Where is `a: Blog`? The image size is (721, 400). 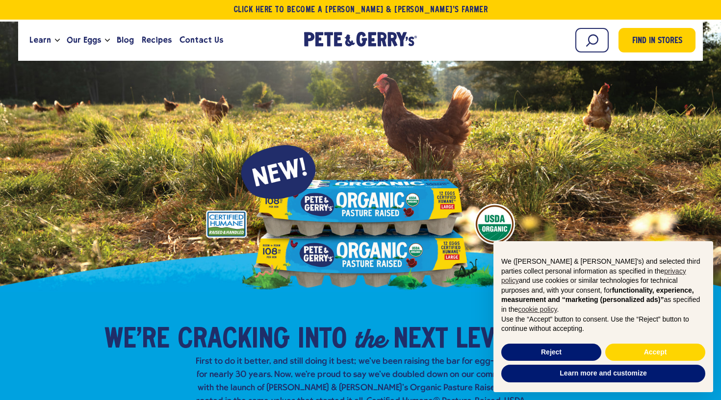 a: Blog is located at coordinates (125, 40).